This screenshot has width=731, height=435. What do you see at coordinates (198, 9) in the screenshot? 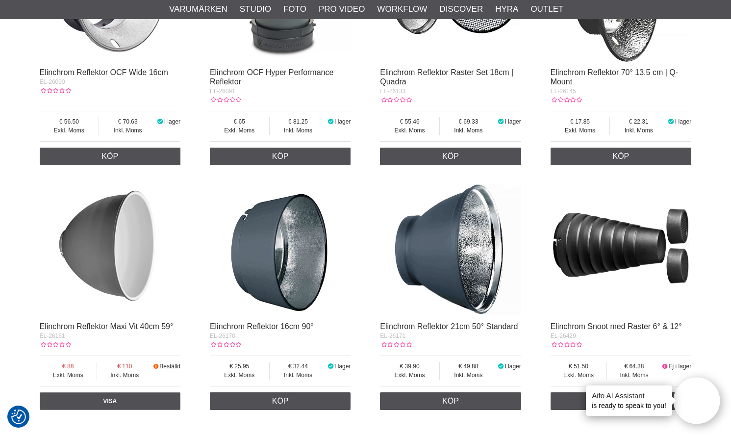
I see `a: Varumärken` at bounding box center [198, 9].